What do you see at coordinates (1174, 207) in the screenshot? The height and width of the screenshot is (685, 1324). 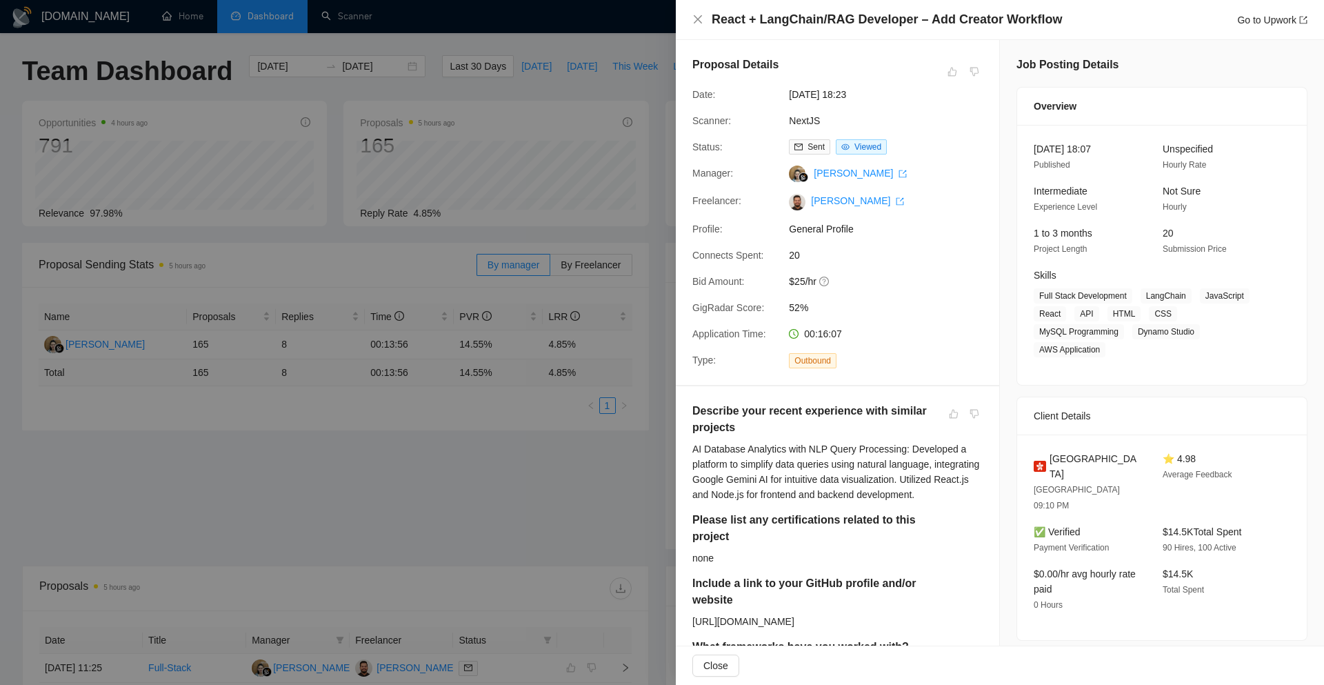 I see `span: Hourly` at bounding box center [1174, 207].